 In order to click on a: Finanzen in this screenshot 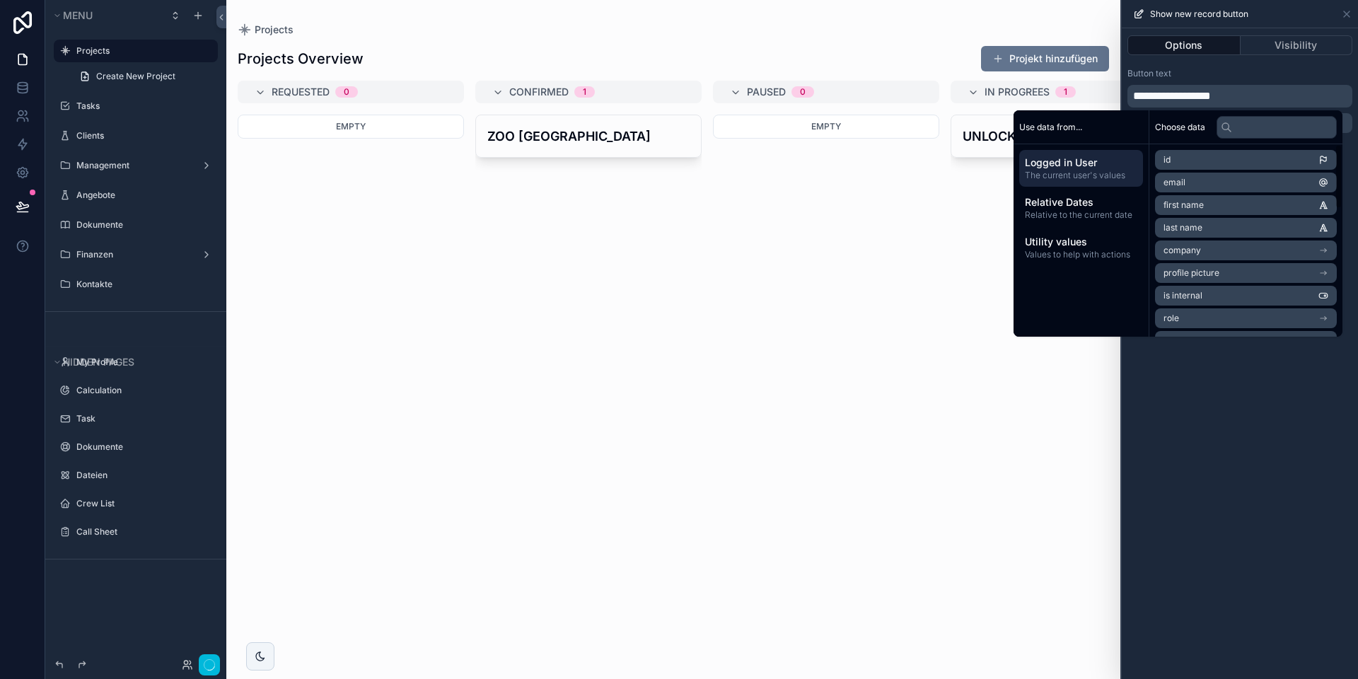, I will do `click(133, 255)`.